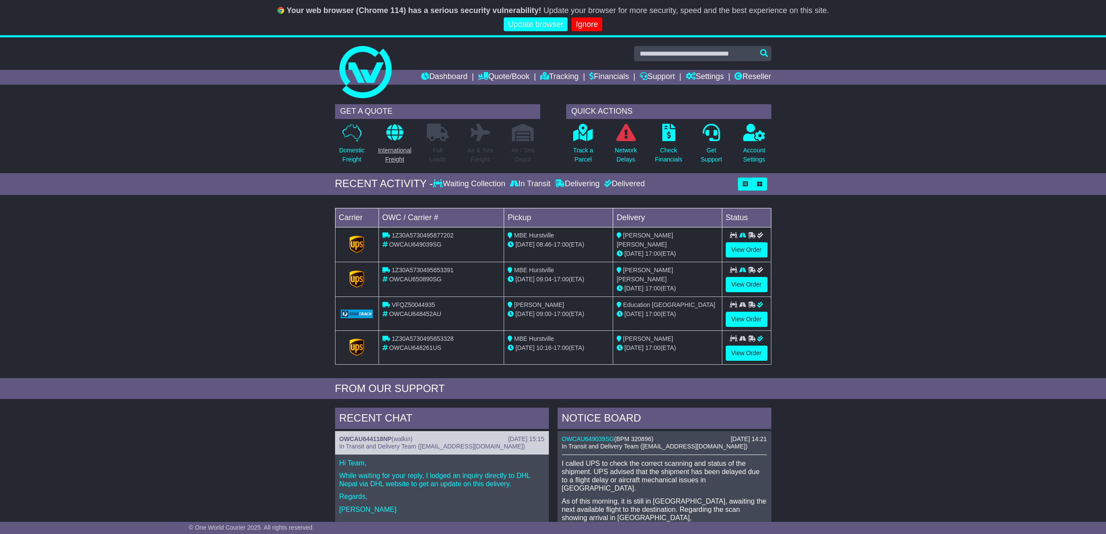 This screenshot has height=534, width=1106. Describe the element at coordinates (711, 146) in the screenshot. I see `a: GetSupport` at that location.